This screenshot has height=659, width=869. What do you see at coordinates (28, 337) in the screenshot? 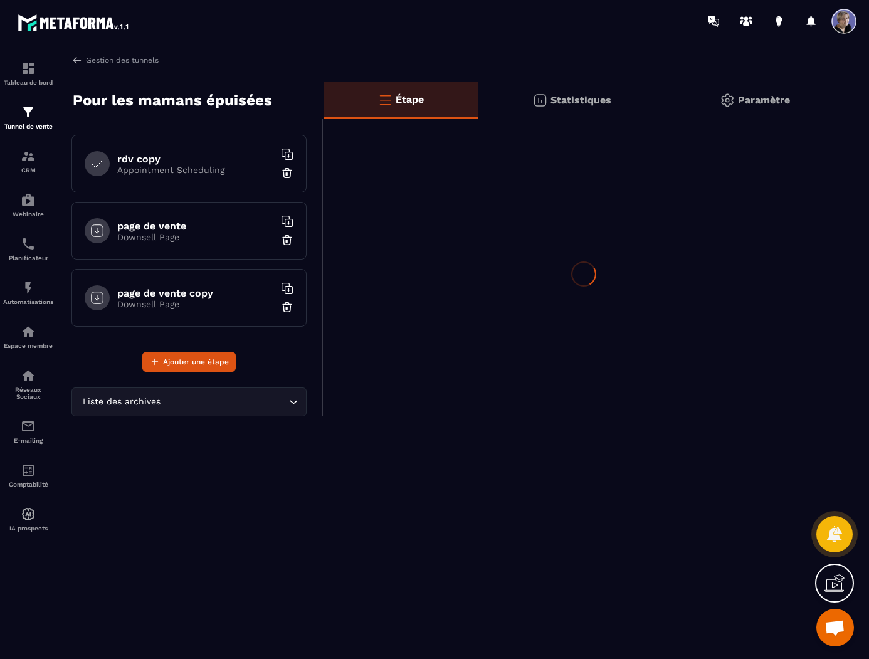
I see `a: automationsautomationsEspace membre` at bounding box center [28, 337].